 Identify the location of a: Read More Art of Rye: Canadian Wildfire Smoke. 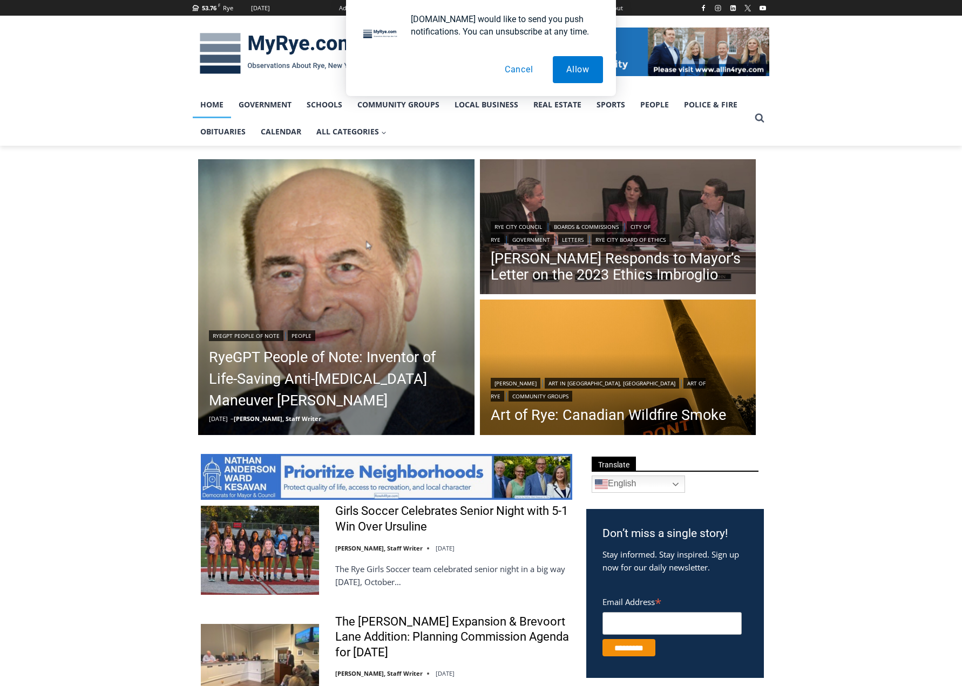
(618, 369).